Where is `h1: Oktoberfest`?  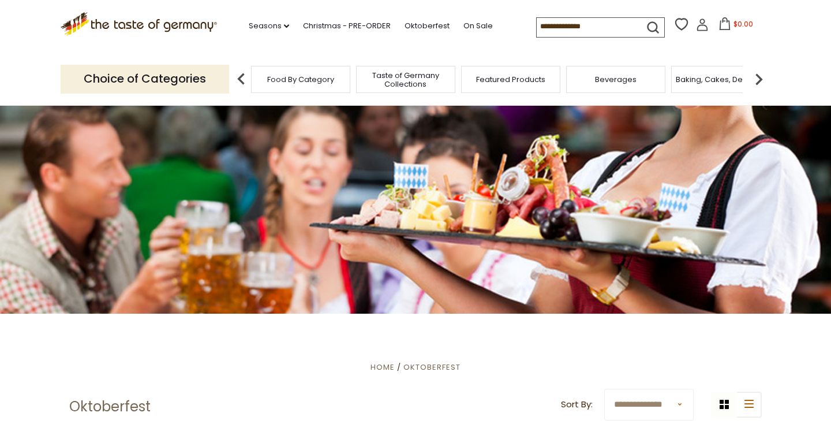 h1: Oktoberfest is located at coordinates (110, 406).